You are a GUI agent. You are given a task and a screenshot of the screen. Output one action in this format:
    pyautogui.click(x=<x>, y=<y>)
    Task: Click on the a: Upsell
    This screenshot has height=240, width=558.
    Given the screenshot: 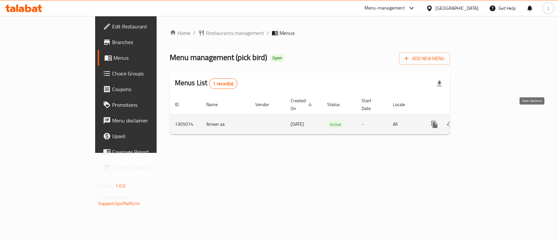 What is the action you would take?
    pyautogui.click(x=143, y=136)
    